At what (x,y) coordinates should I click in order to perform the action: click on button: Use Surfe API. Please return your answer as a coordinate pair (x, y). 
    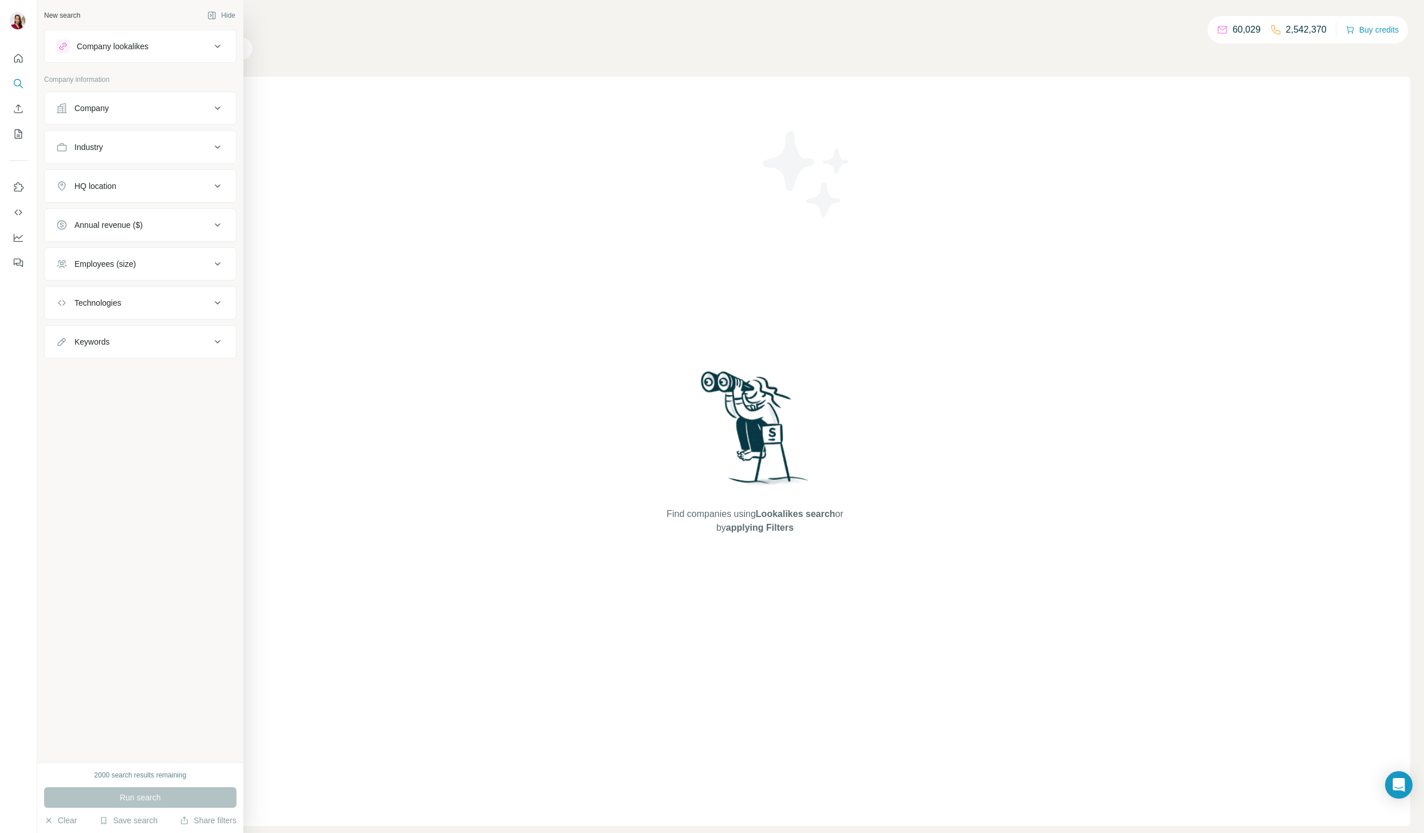
    Looking at the image, I should click on (18, 212).